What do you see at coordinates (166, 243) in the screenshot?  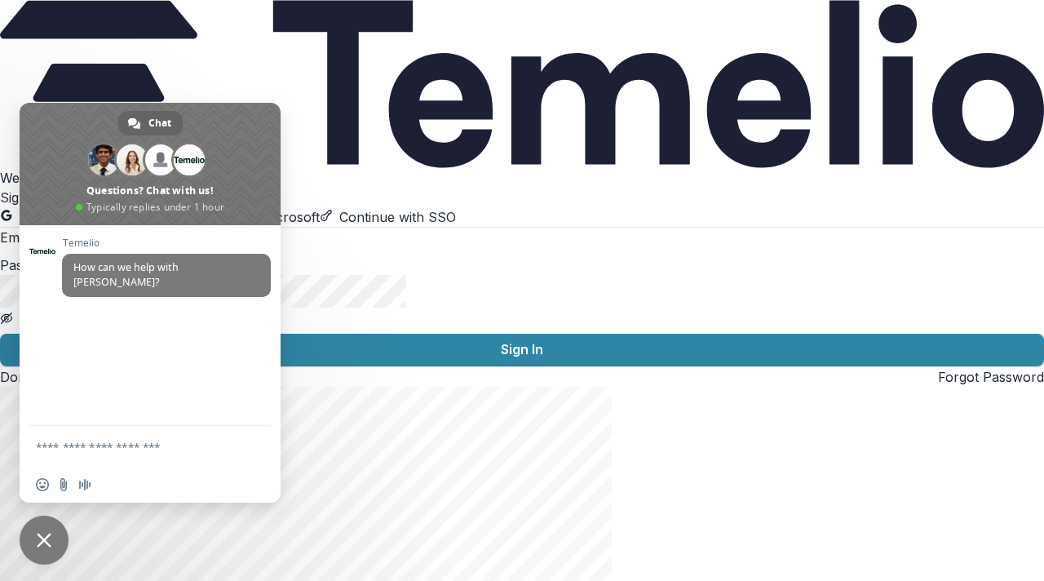 I see `span: Temelio` at bounding box center [166, 243].